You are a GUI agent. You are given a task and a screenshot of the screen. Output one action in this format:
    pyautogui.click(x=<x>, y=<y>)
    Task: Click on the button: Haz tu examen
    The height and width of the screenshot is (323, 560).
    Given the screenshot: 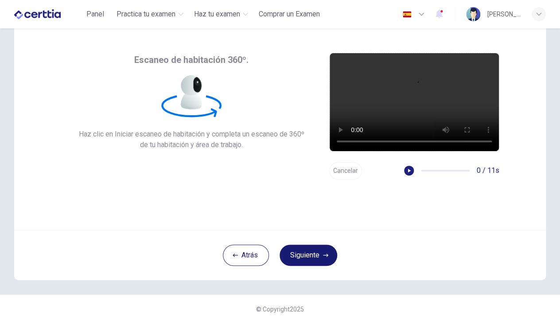 What is the action you would take?
    pyautogui.click(x=221, y=14)
    